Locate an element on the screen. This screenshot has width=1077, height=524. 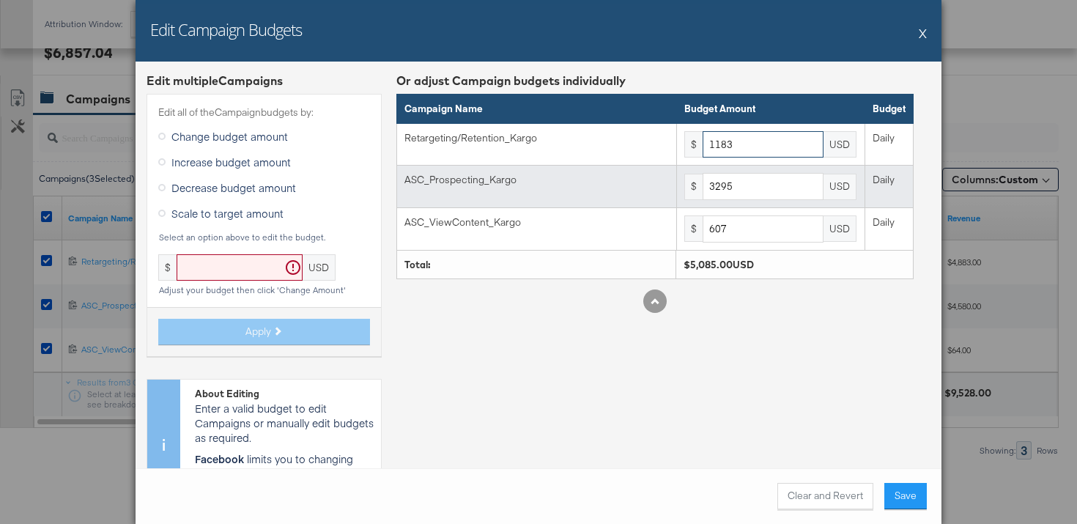
span: Change budget amount is located at coordinates (229, 136).